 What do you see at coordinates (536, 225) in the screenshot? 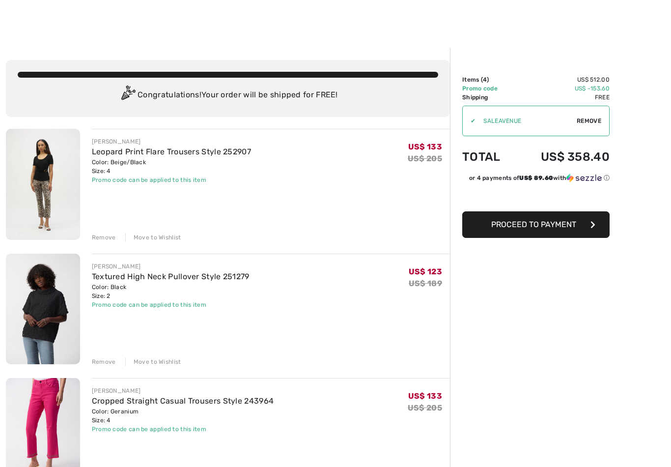
I see `button: Proceed to Payment` at bounding box center [536, 225].